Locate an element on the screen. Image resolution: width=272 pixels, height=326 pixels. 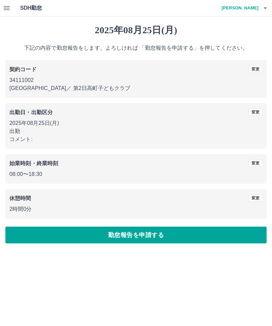
p: 2時間0分 is located at coordinates (136, 209).